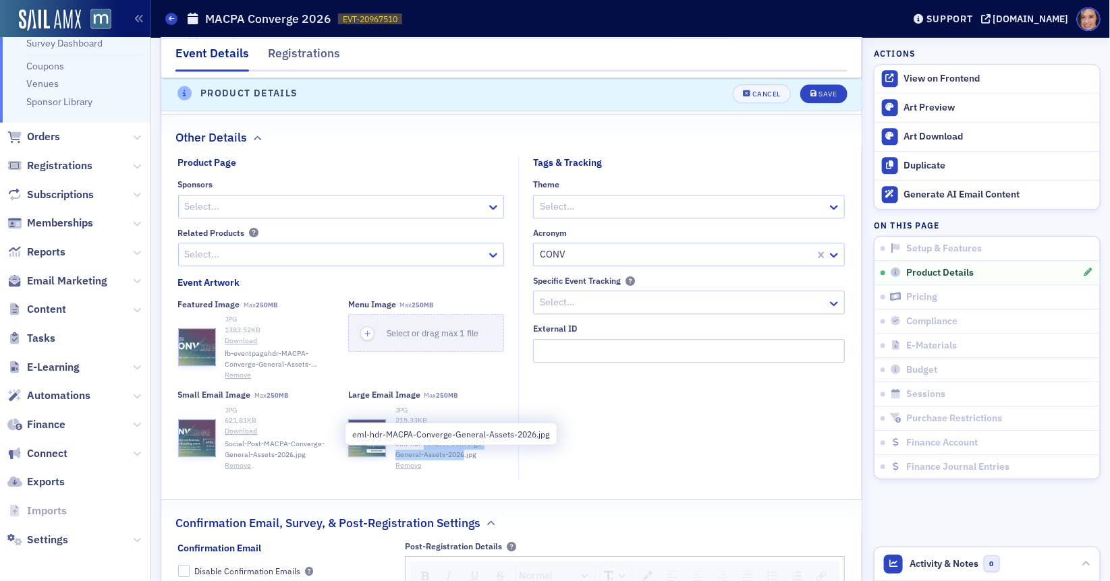 The width and height of the screenshot is (1110, 581). I want to click on span: Finance Journal Entries, so click(957, 467).